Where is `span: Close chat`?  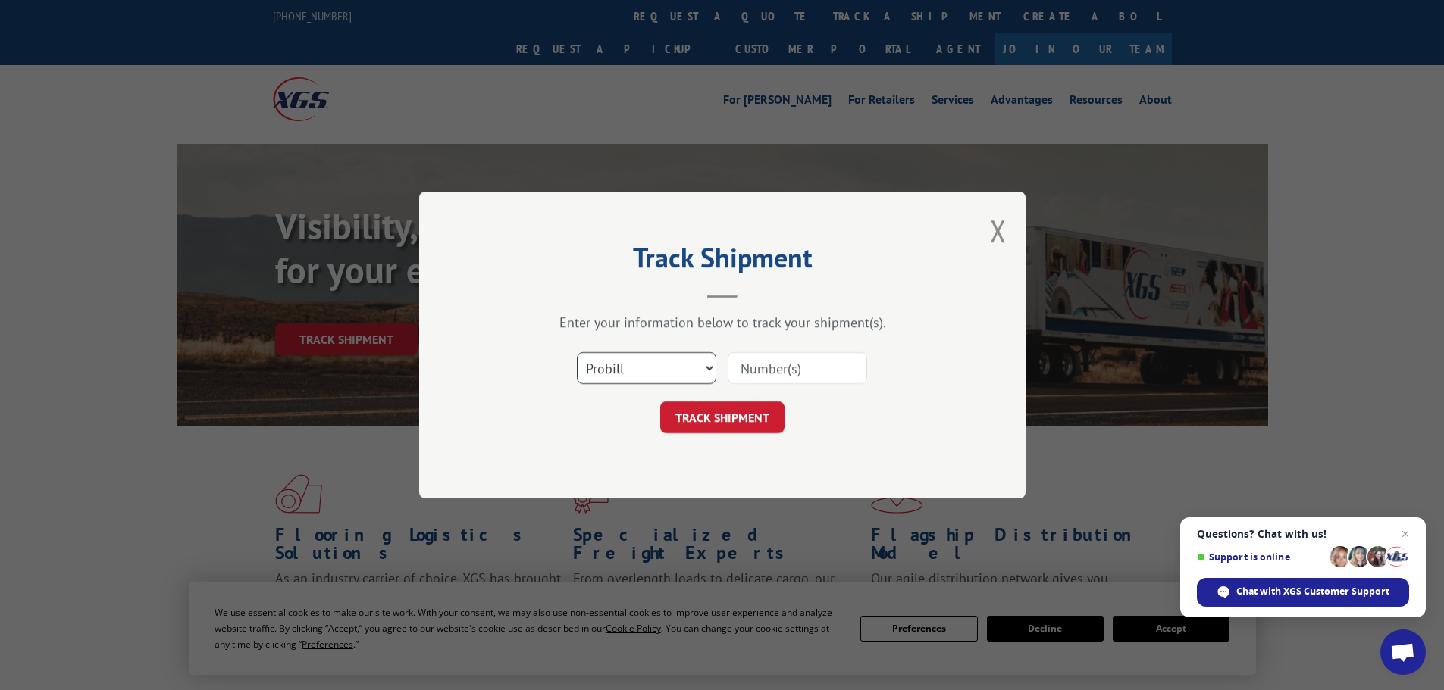
span: Close chat is located at coordinates (1405, 534).